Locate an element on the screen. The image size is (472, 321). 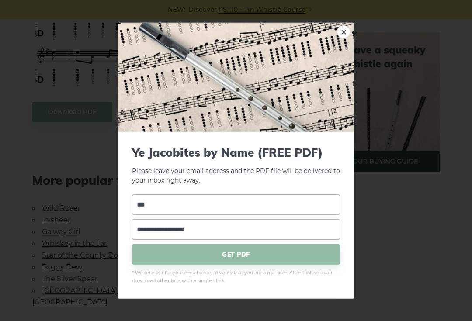
p: Please leave your email address and the PDF file will be delivered to your inbox right away. is located at coordinates (236, 166).